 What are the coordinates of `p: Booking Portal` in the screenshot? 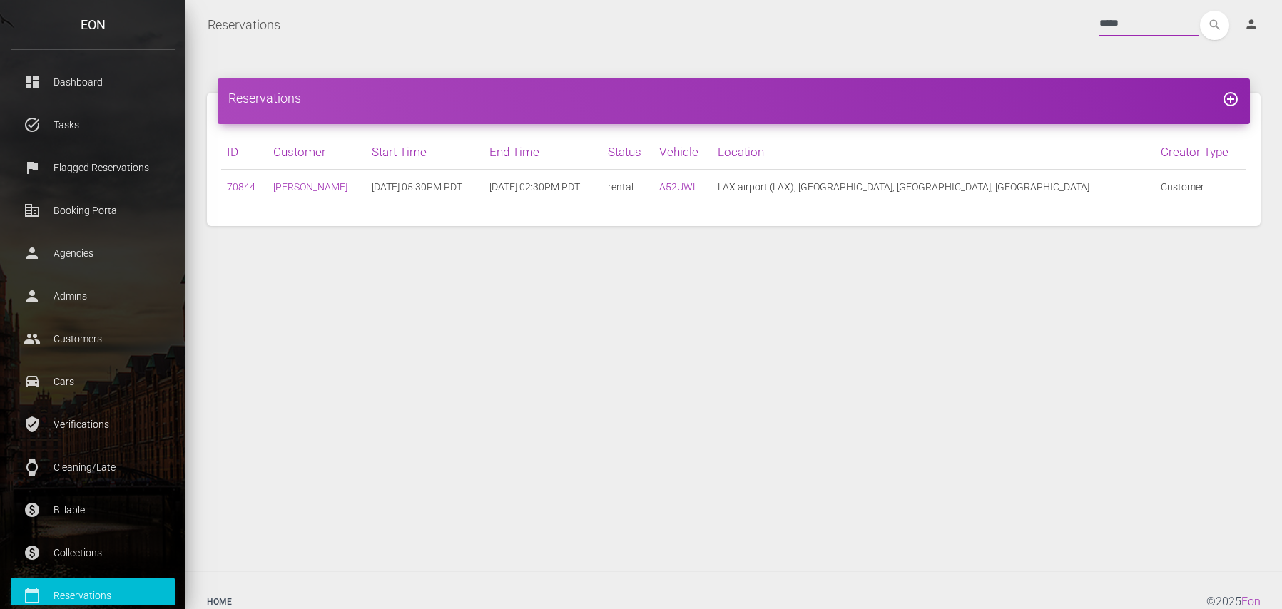 It's located at (93, 210).